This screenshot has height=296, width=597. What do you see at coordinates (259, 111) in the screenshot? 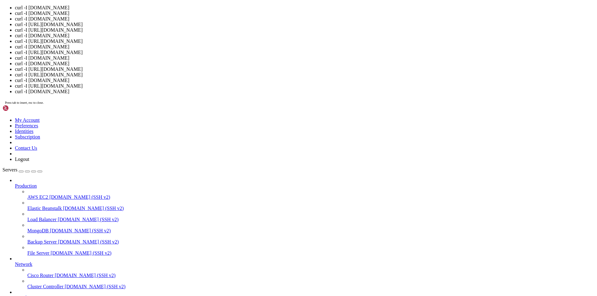
I see `x-row: 683 updates can be applied immediately.` at bounding box center [259, 111].